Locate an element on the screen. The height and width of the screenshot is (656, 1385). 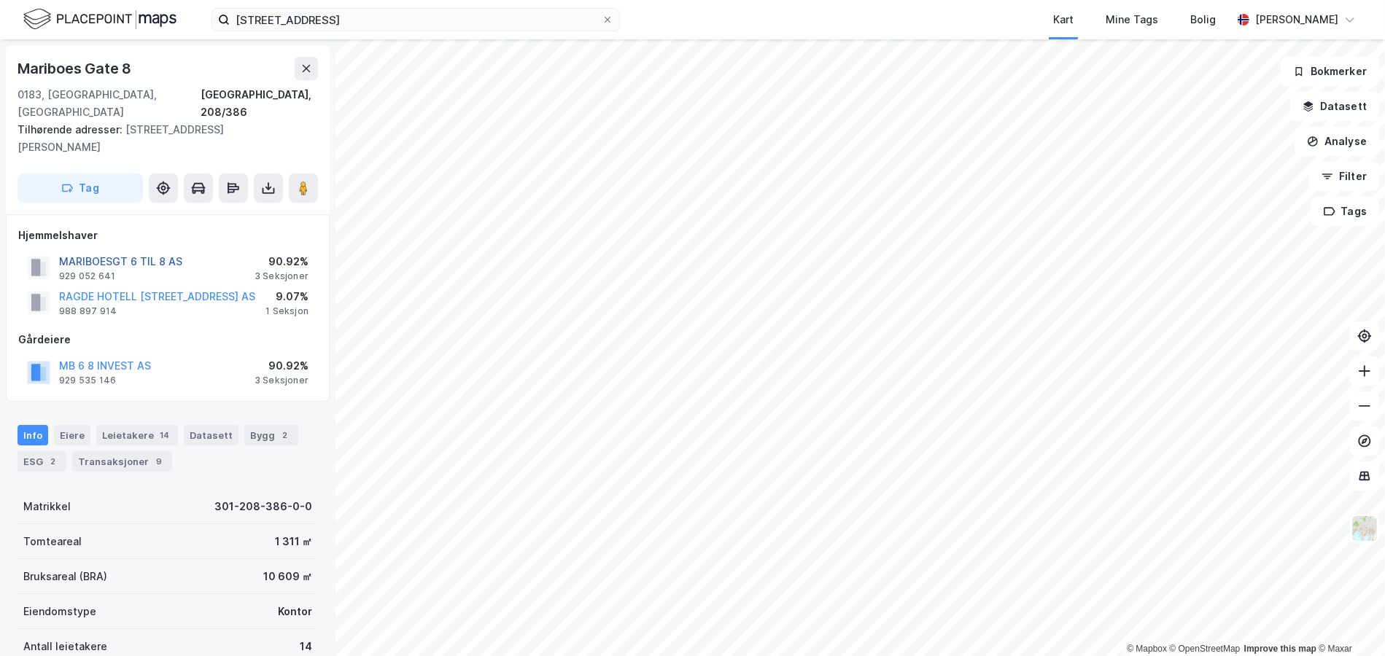
div: Eiere is located at coordinates (72, 435).